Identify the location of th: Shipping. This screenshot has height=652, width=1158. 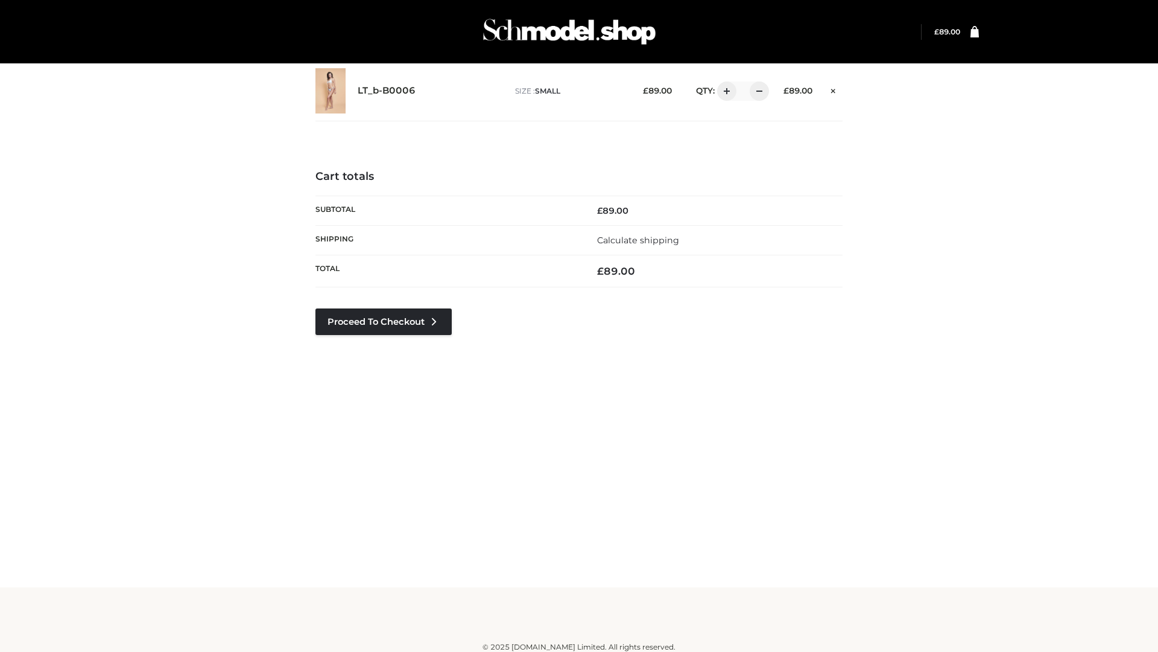
(447, 240).